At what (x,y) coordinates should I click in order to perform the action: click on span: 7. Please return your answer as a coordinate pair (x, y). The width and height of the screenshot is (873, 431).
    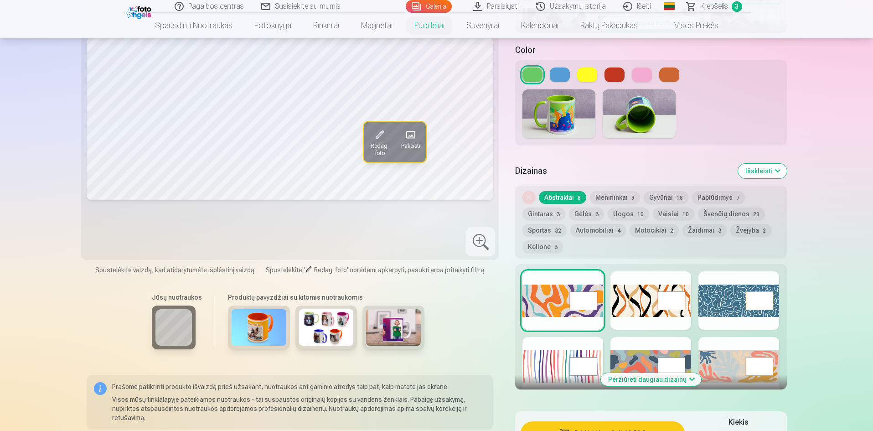
    Looking at the image, I should click on (738, 198).